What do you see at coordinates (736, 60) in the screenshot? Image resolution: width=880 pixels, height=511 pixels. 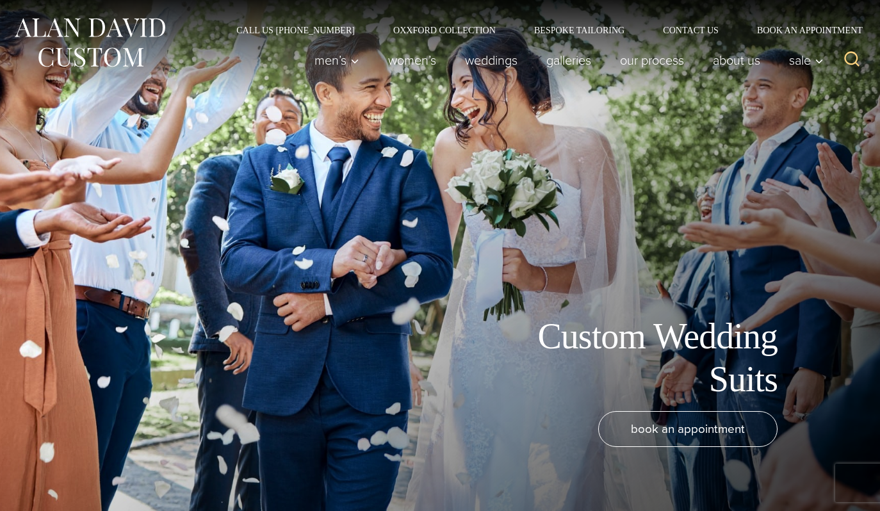 I see `a: About Us` at bounding box center [736, 60].